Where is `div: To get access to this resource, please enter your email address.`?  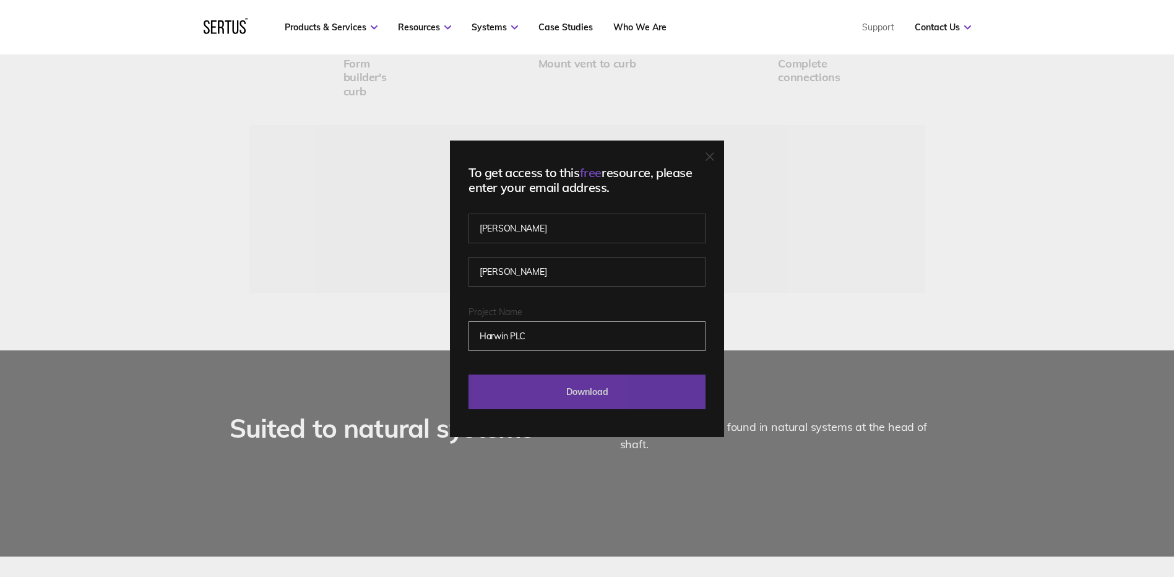 div: To get access to this resource, please enter your email address. is located at coordinates (587, 180).